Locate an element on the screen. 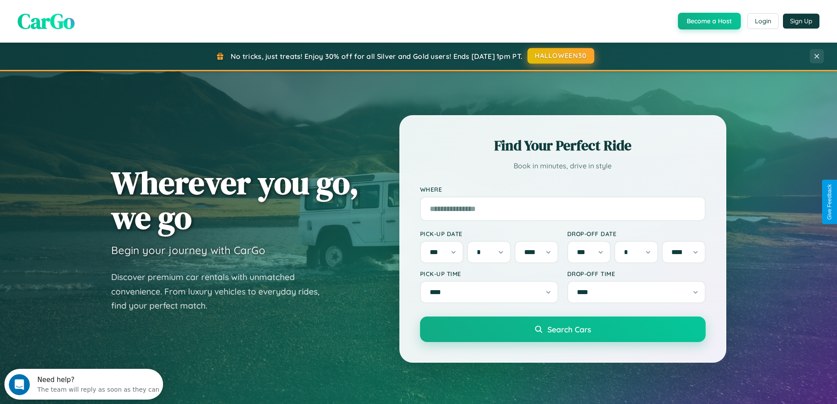 This screenshot has width=837, height=404. label: Pick-up Date is located at coordinates (489, 233).